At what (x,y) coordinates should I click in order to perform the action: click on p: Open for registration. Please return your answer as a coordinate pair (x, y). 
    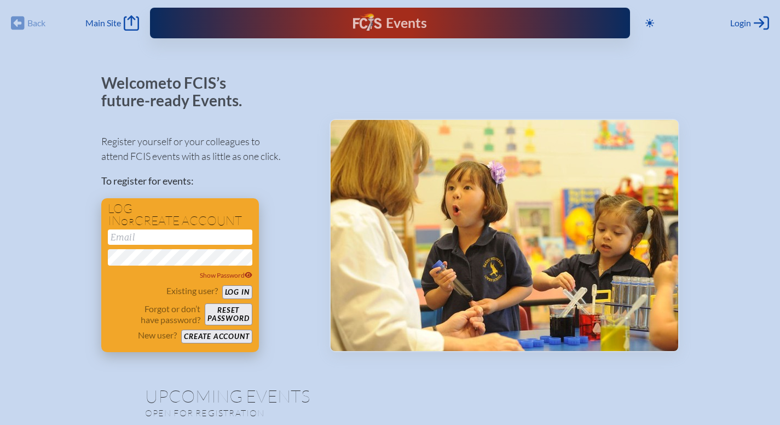
    Looking at the image, I should click on (289, 413).